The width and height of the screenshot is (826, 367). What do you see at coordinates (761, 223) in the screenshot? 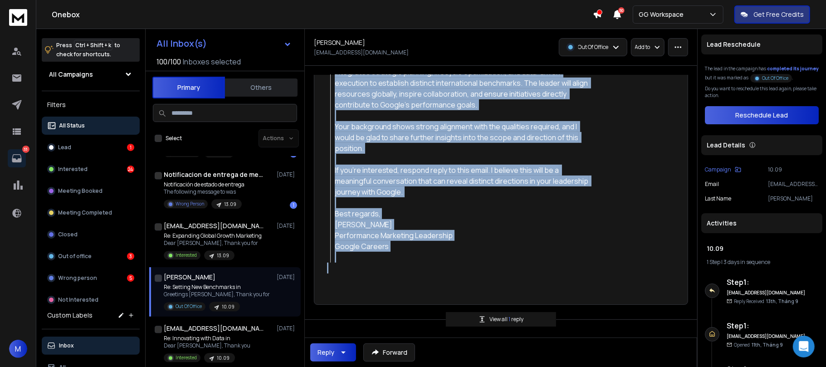
I see `div: Activities` at bounding box center [761, 223].